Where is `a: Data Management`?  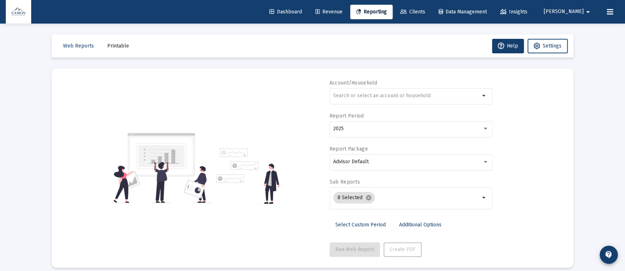 a: Data Management is located at coordinates (463, 12).